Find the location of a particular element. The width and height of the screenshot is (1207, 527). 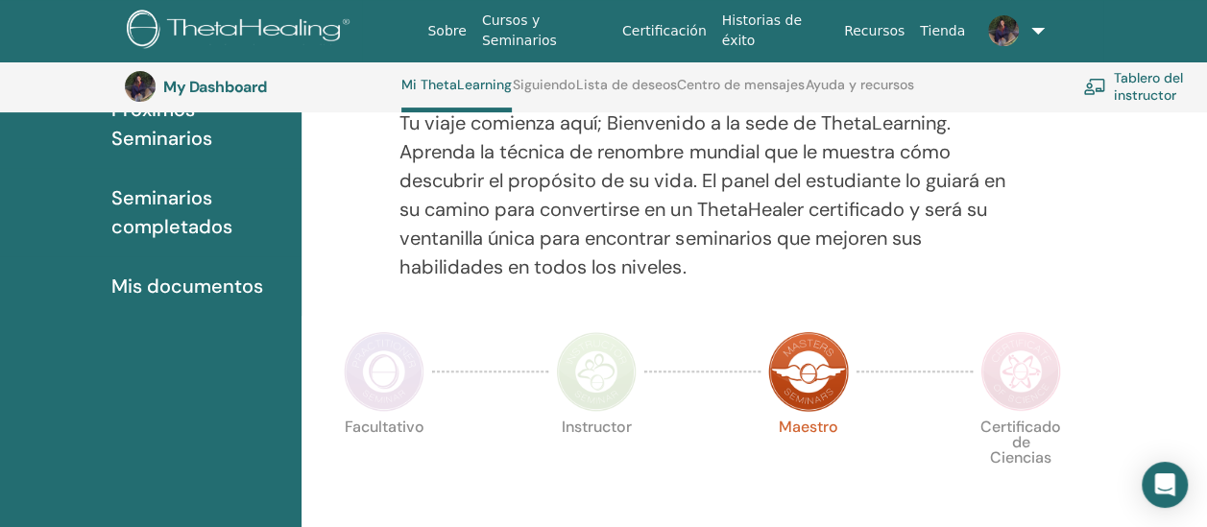

img: Practitioner is located at coordinates (384, 372).